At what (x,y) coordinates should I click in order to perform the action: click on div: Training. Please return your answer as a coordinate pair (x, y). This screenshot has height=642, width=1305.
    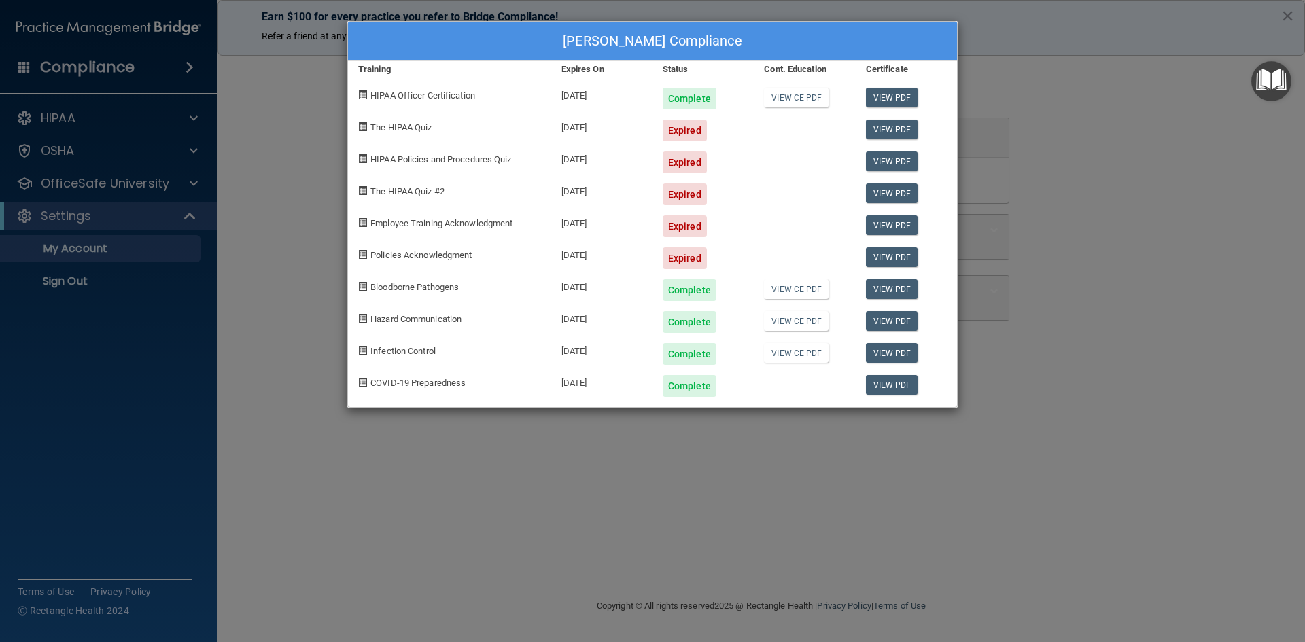
    Looking at the image, I should click on (449, 69).